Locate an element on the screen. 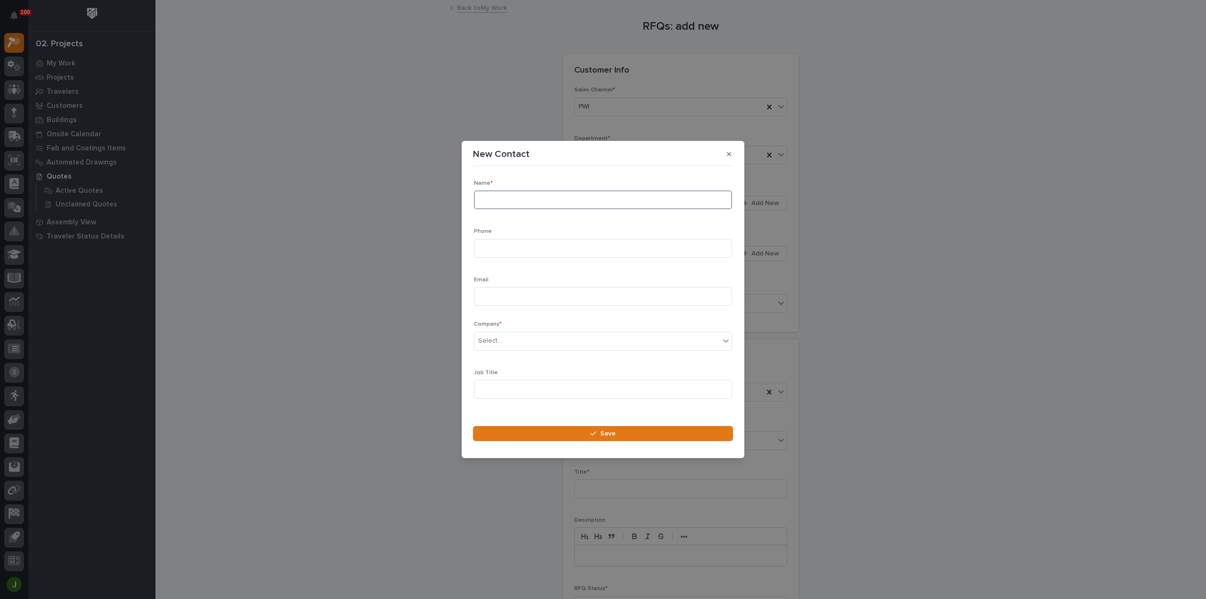 This screenshot has height=599, width=1206. span: Job Title is located at coordinates (486, 373).